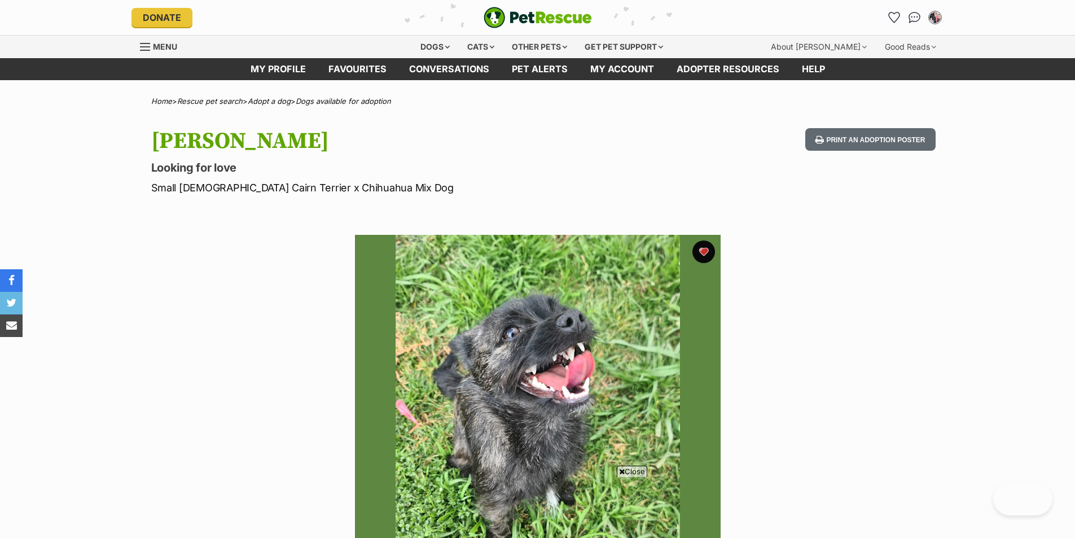  What do you see at coordinates (539, 47) in the screenshot?
I see `div: Other pets` at bounding box center [539, 47].